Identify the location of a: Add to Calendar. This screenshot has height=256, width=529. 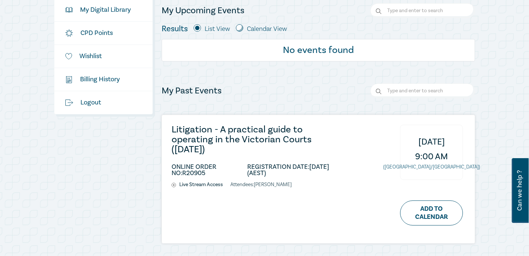
(432, 213).